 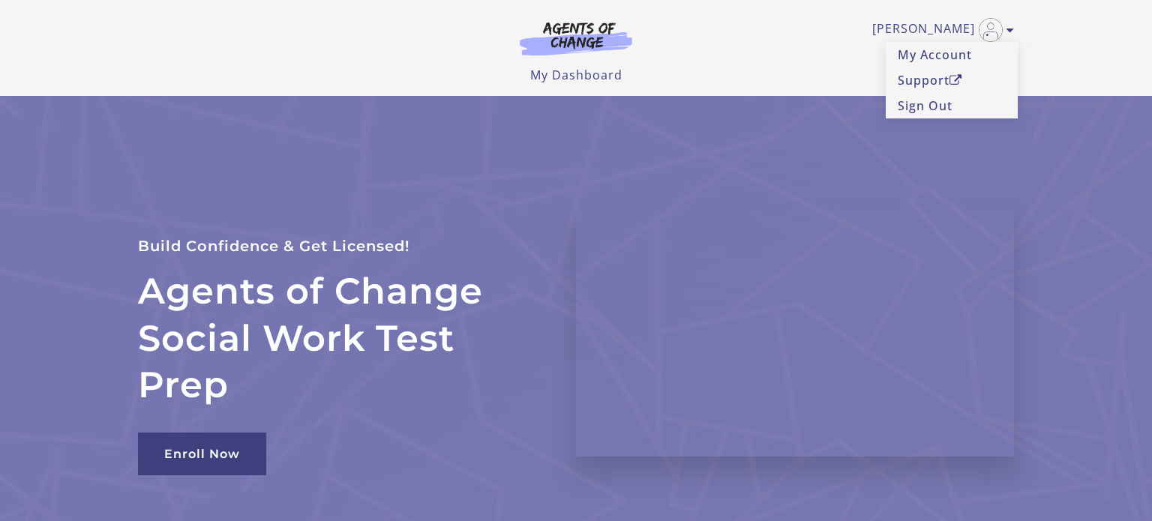 I want to click on h2: Agents of Change Social Work Test Prep, so click(x=339, y=338).